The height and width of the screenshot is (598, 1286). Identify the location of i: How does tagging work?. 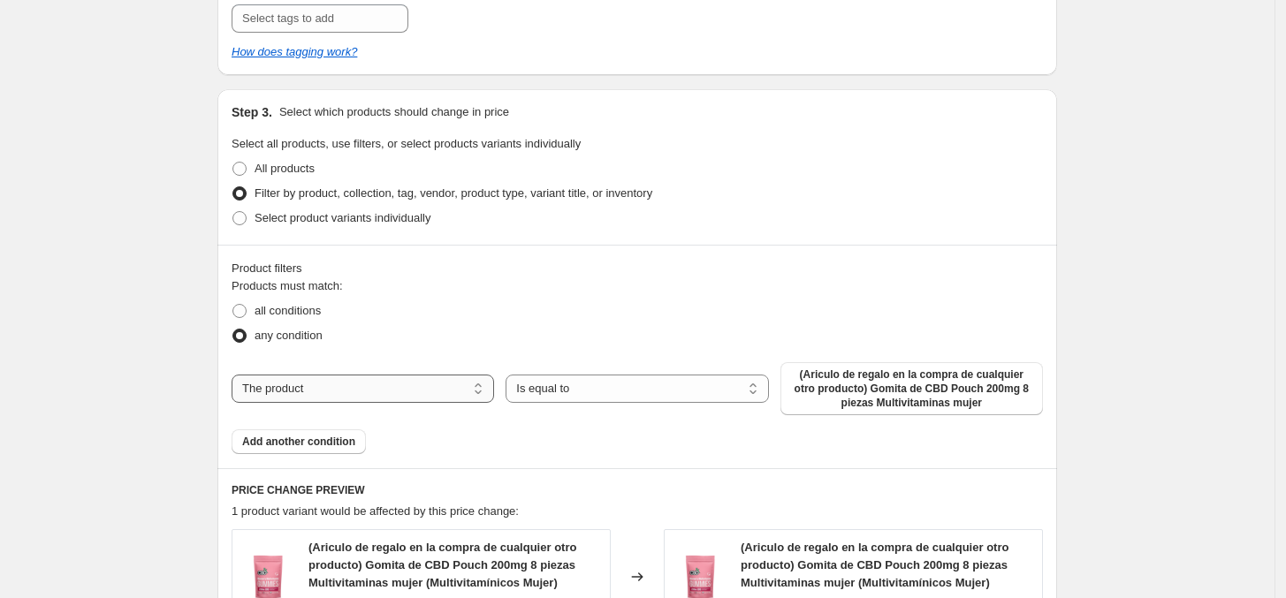
(294, 51).